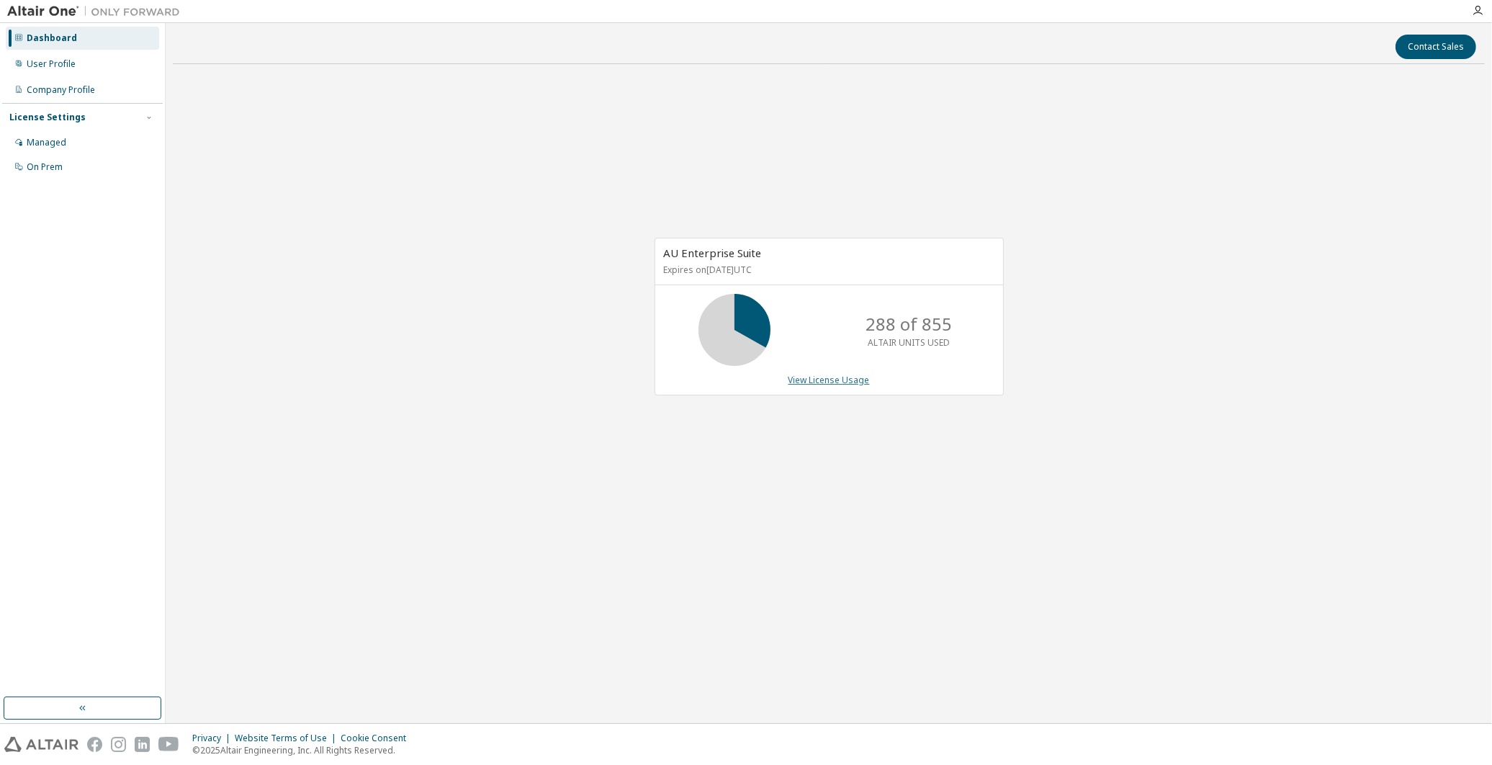 The image size is (1492, 765). I want to click on p: 288 of 855, so click(908, 324).